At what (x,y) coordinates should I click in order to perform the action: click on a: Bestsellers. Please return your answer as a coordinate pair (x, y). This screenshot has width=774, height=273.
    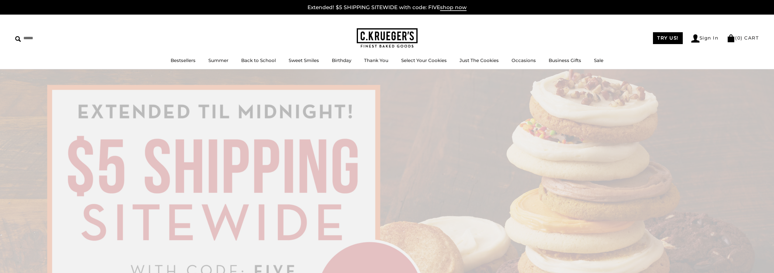
    Looking at the image, I should click on (183, 60).